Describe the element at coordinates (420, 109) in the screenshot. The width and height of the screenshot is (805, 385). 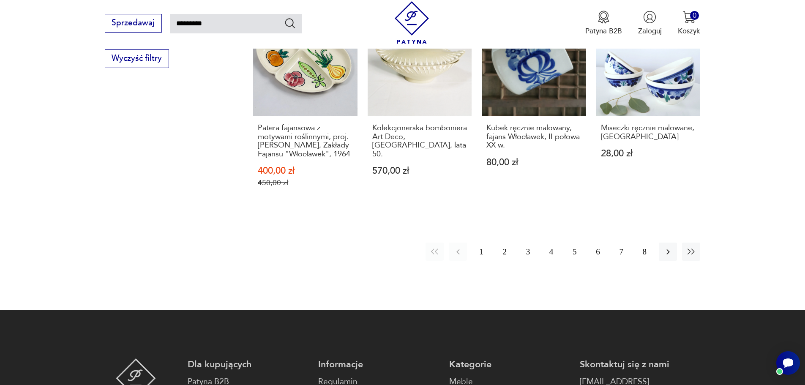
I see `a: KlasykKolekcjonerska bomboniera Art Deco, Włocławek, lata 50.Kolekcjonerska bomboniera Art Deco, ...` at that location.